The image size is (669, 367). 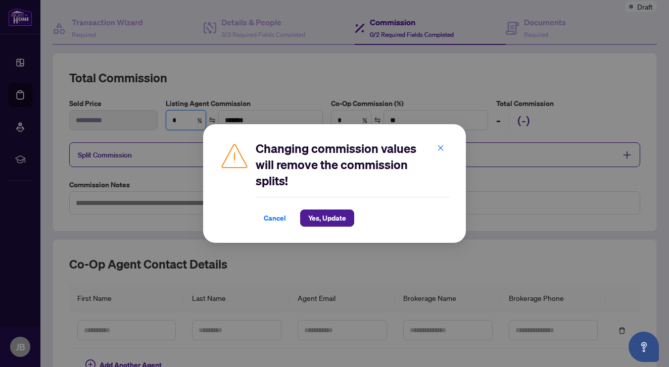 What do you see at coordinates (327, 218) in the screenshot?
I see `button: Yes, Update` at bounding box center [327, 218].